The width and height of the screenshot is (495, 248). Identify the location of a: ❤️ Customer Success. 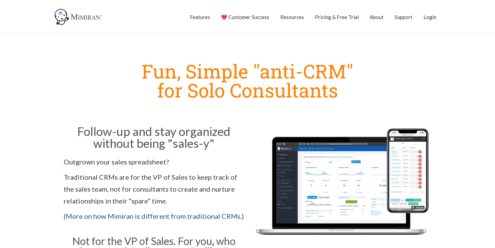
(245, 17).